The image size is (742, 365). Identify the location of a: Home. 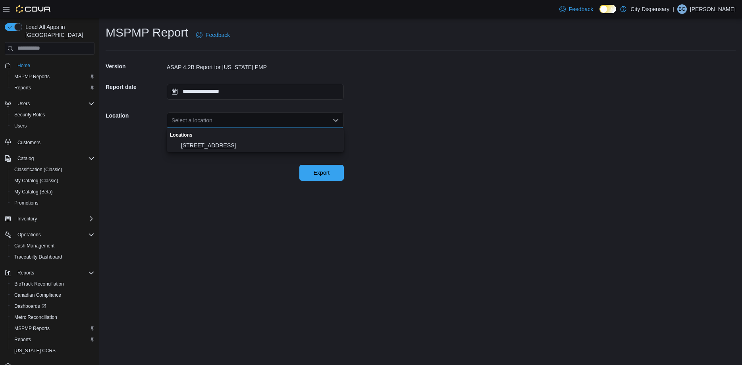
(24, 65).